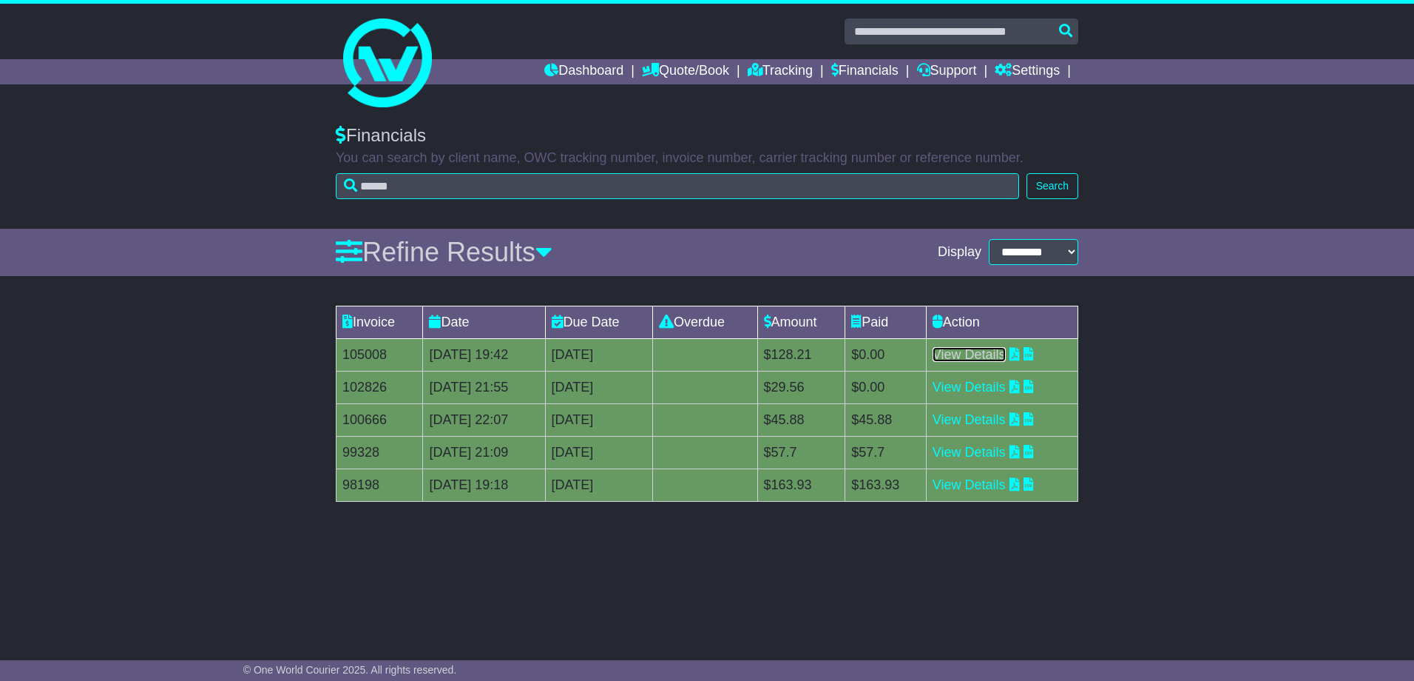  I want to click on a: Refine Results, so click(444, 252).